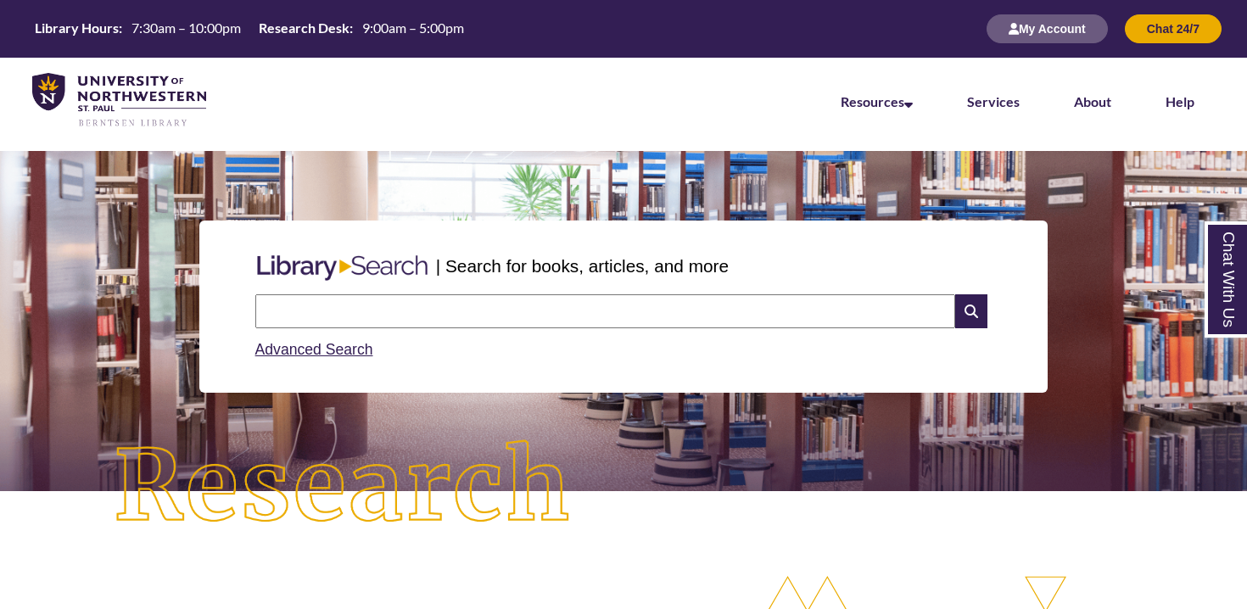  Describe the element at coordinates (1047, 29) in the screenshot. I see `button: My Account` at that location.